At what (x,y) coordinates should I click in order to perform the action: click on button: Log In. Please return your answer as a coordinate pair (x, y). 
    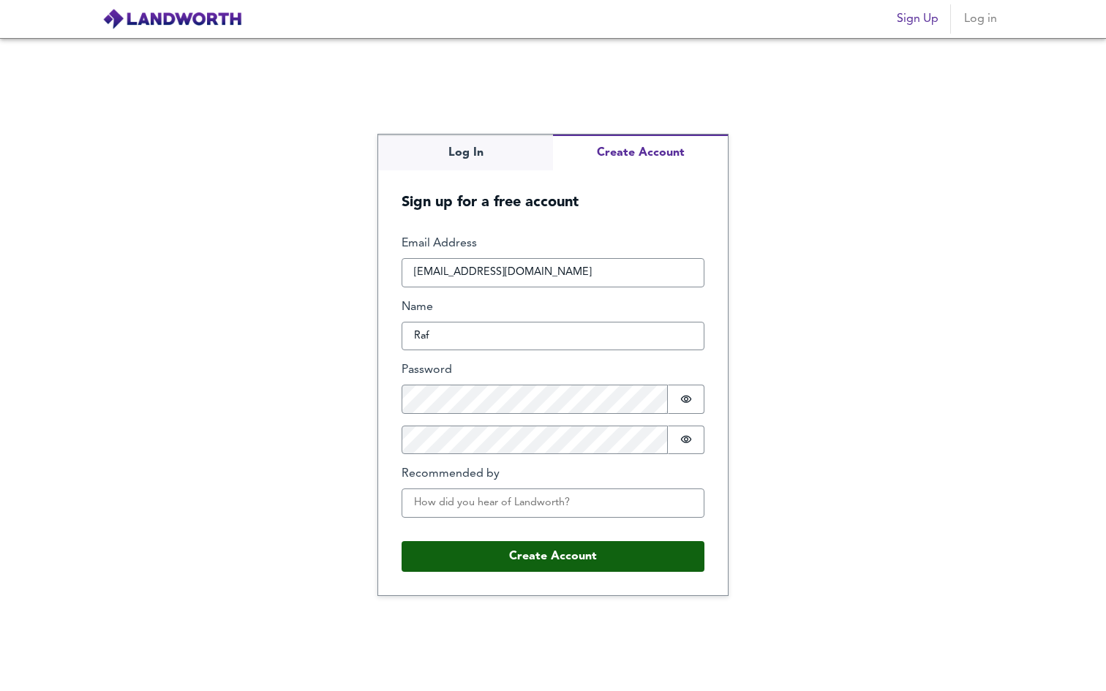
    Looking at the image, I should click on (465, 152).